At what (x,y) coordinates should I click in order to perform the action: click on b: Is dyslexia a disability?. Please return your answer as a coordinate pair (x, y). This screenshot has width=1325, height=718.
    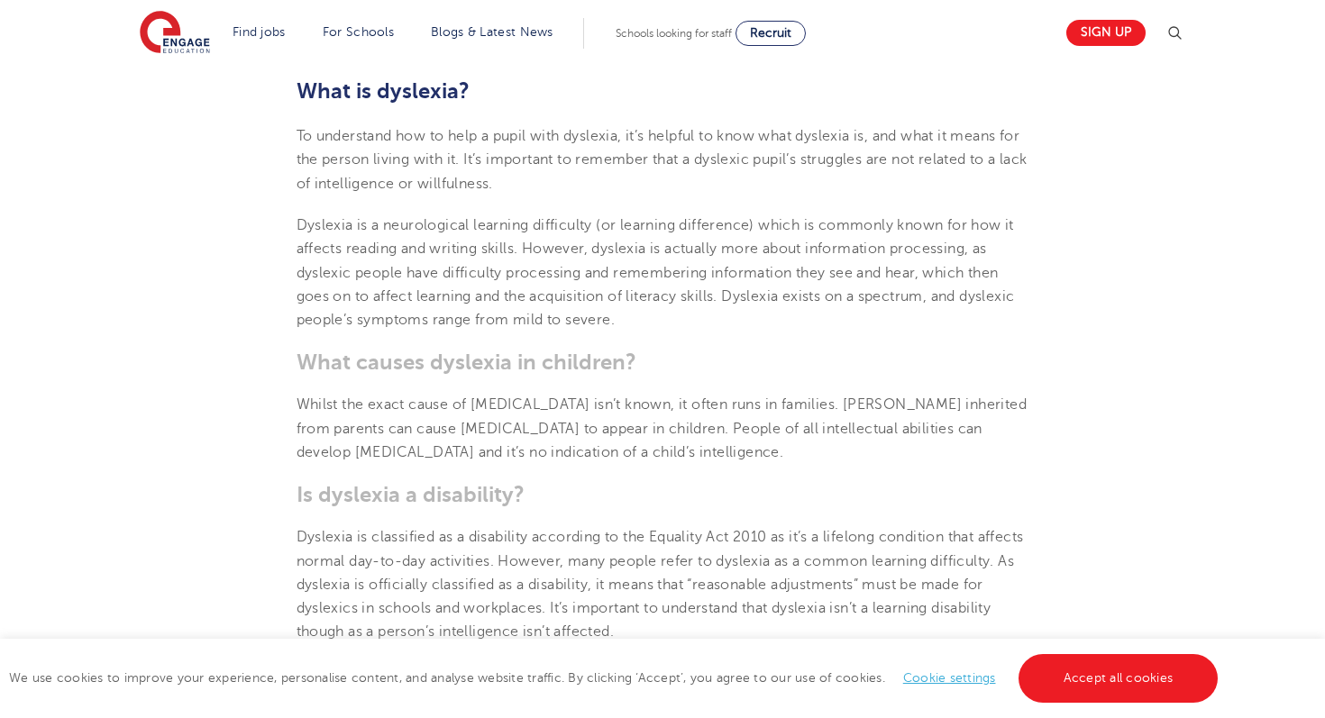
    Looking at the image, I should click on (410, 495).